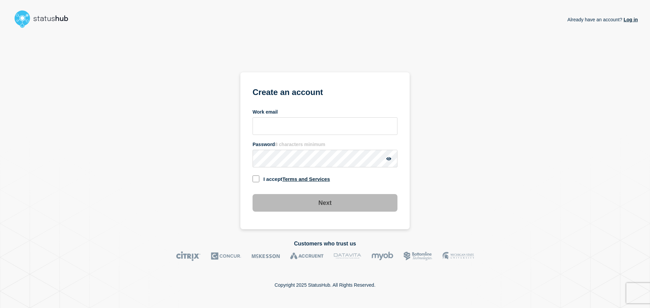  What do you see at coordinates (188, 256) in the screenshot?
I see `img: Citrix logo` at bounding box center [188, 256].